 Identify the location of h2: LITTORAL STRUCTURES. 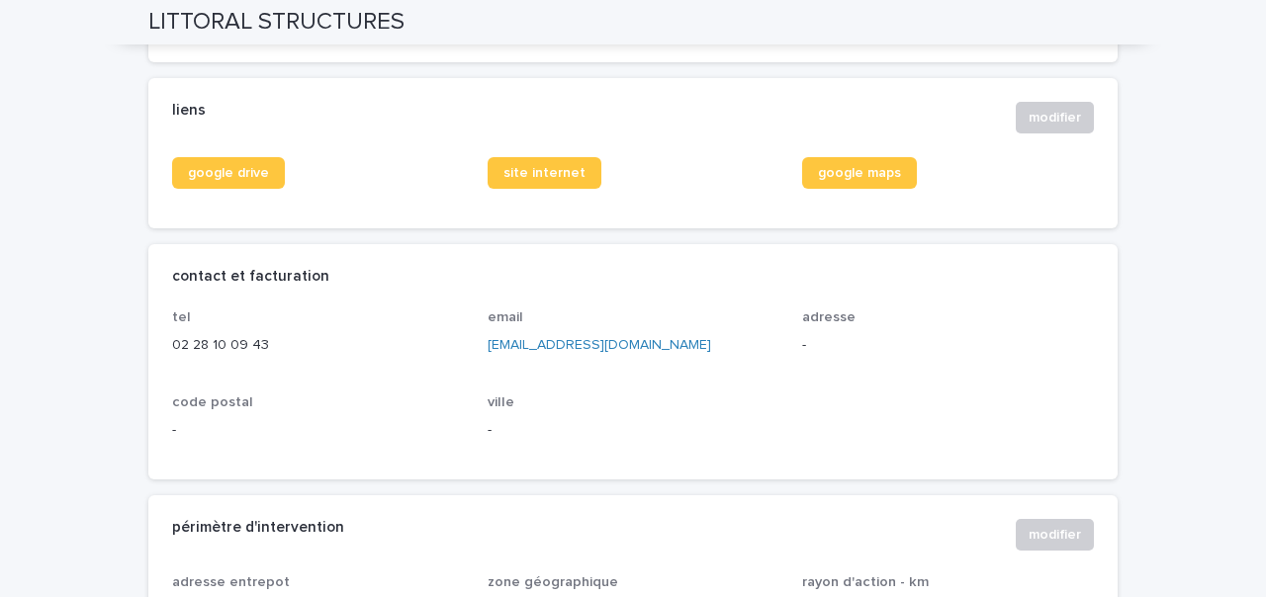
(276, 22).